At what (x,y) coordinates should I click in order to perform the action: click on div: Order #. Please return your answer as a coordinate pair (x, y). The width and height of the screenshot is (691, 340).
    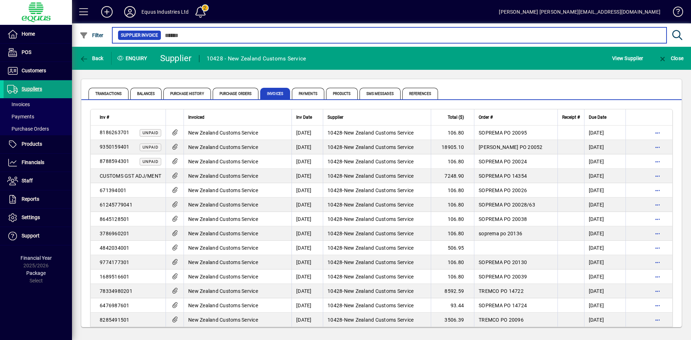
    Looking at the image, I should click on (516, 117).